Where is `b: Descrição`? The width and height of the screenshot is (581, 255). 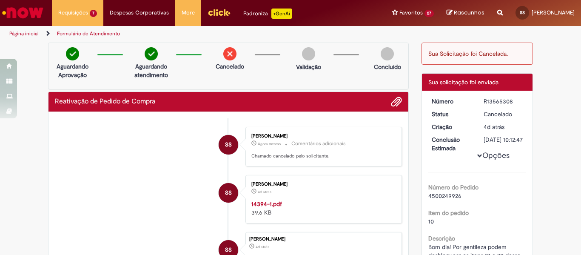
b: Descrição is located at coordinates (442, 238).